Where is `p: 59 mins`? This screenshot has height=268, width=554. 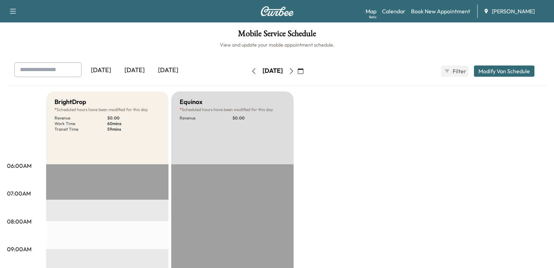 p: 59 mins is located at coordinates (134, 129).